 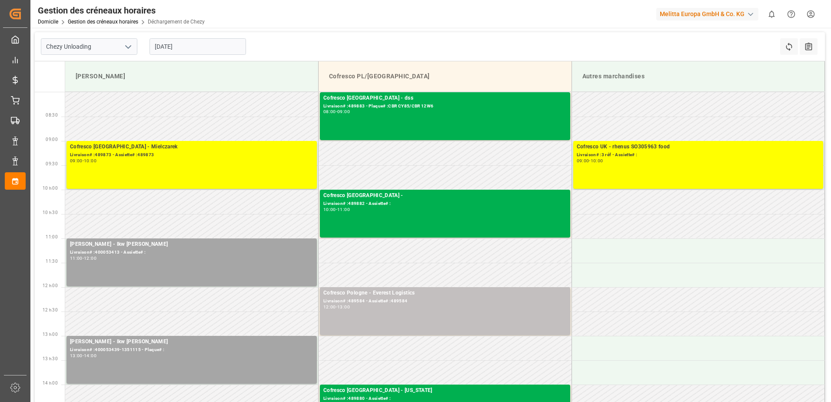 What do you see at coordinates (192, 252) in the screenshot?
I see `div: Livraison# :400053413 - Assiette# :` at bounding box center [192, 252].